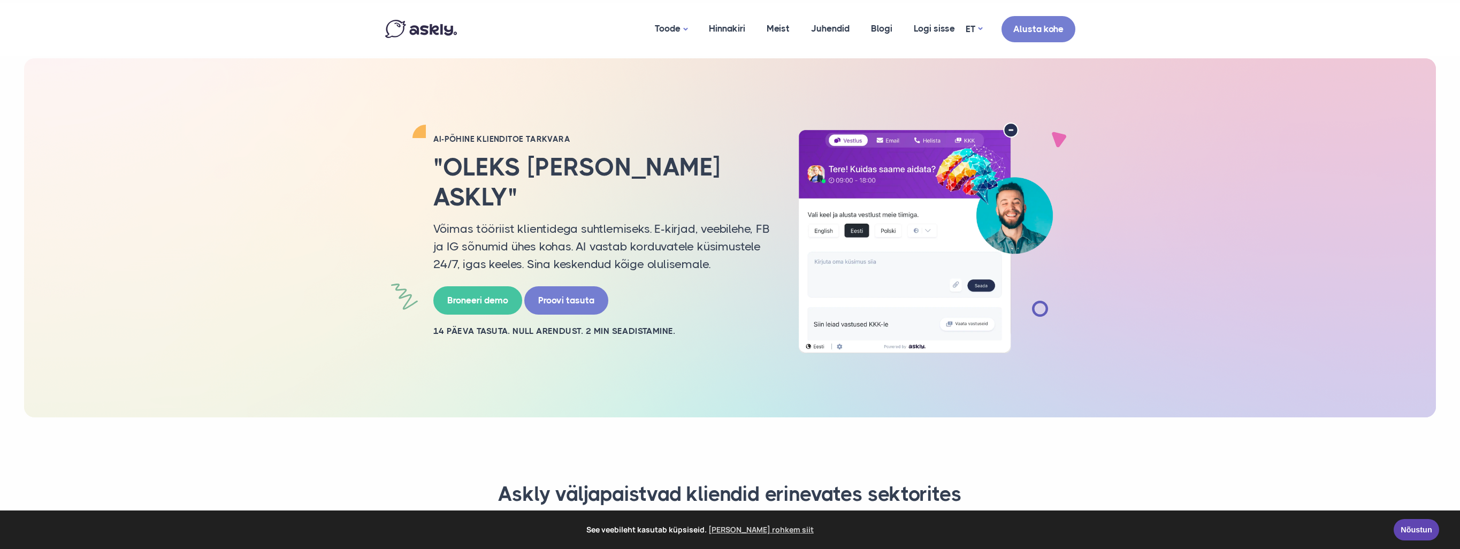  What do you see at coordinates (1038, 29) in the screenshot?
I see `a: Alusta kohe` at bounding box center [1038, 29].